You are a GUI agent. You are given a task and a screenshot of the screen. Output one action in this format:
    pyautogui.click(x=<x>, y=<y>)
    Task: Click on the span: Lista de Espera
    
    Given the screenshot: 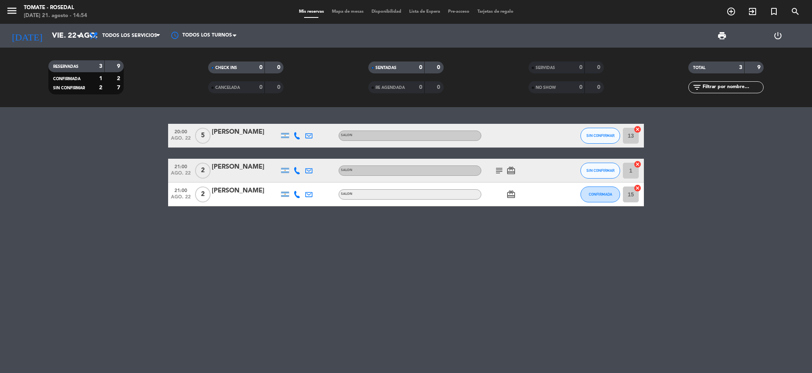 What is the action you would take?
    pyautogui.click(x=425, y=11)
    